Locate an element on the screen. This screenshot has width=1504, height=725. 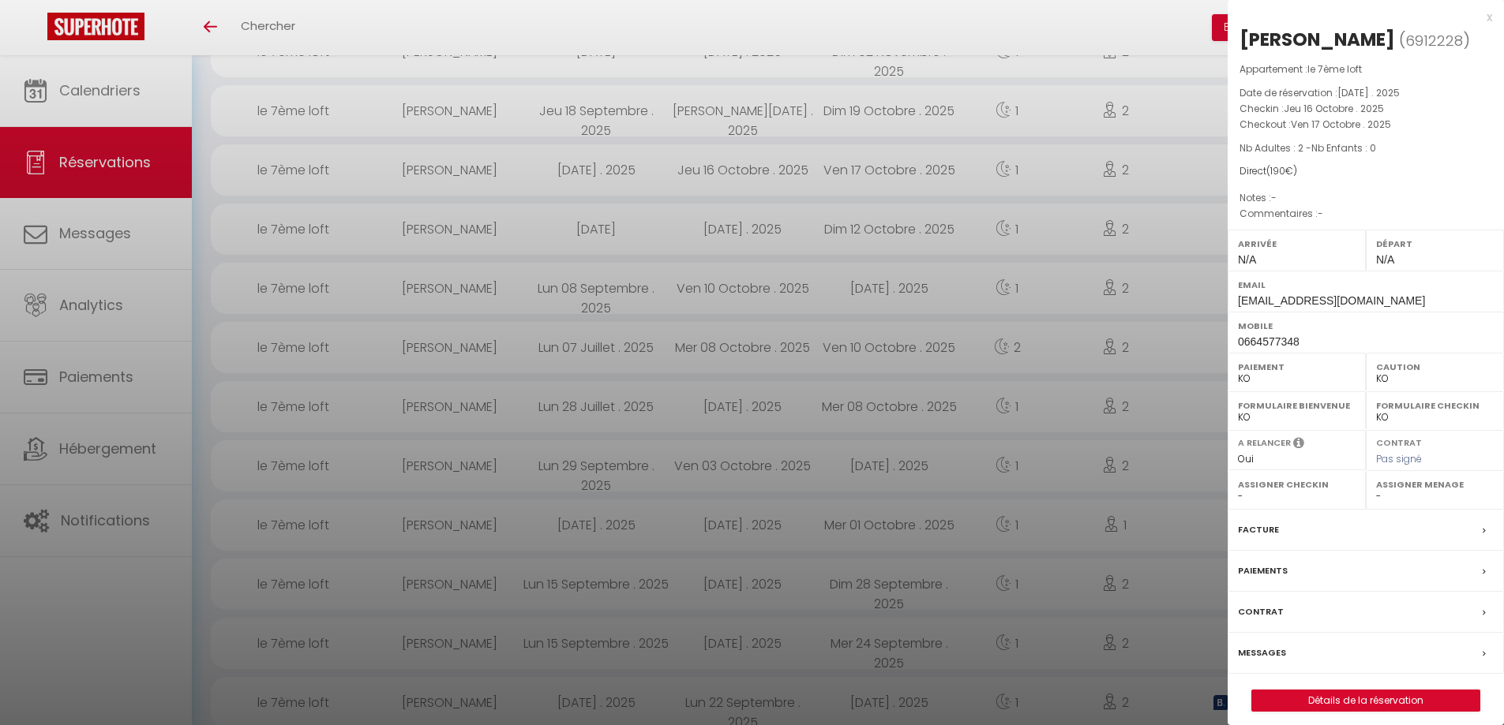
p: Notes : is located at coordinates (1366, 198).